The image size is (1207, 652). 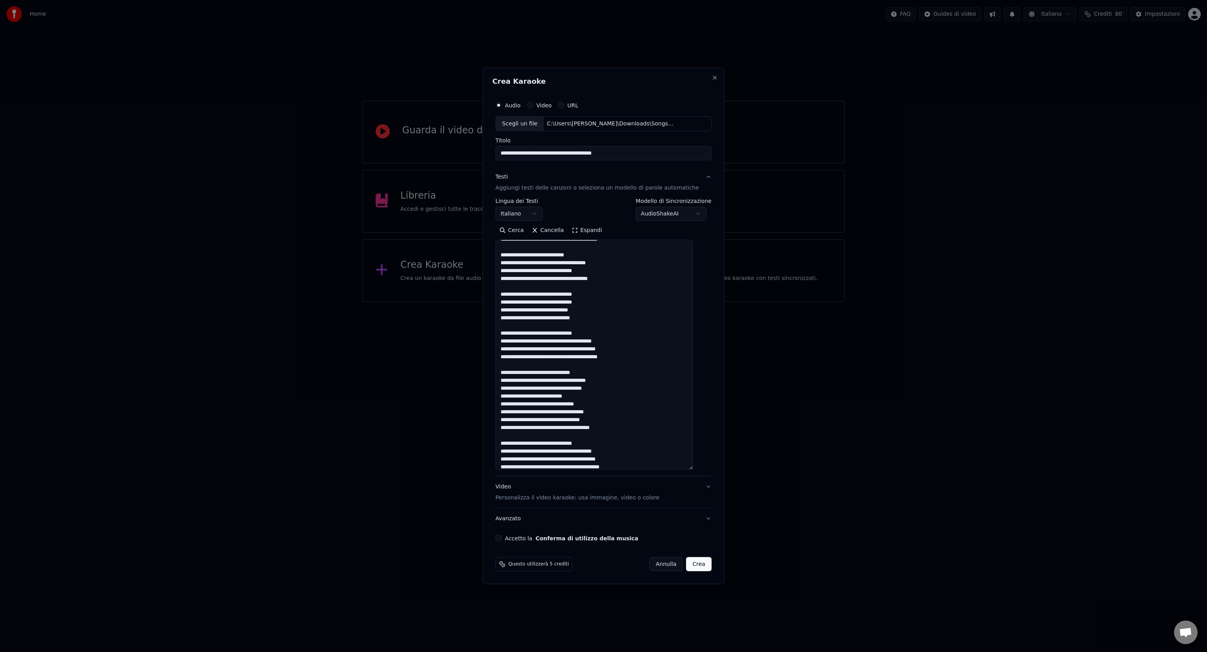 I want to click on label: Lingua dei Testi, so click(x=519, y=201).